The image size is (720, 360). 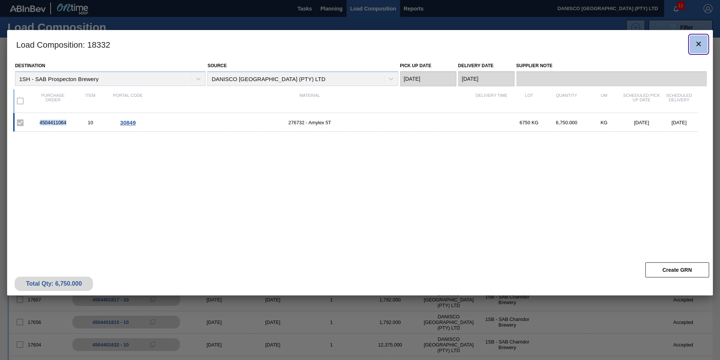 I want to click on div: Quantity, so click(x=566, y=101).